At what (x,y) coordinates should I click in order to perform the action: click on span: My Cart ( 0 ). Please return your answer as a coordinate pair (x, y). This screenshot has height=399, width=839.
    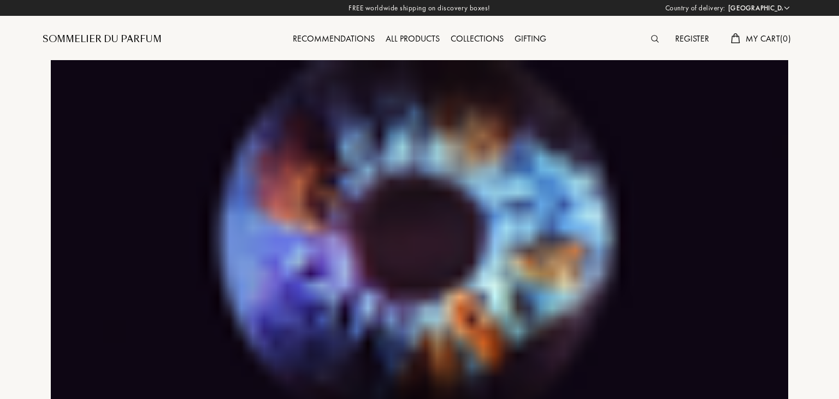
    Looking at the image, I should click on (768, 38).